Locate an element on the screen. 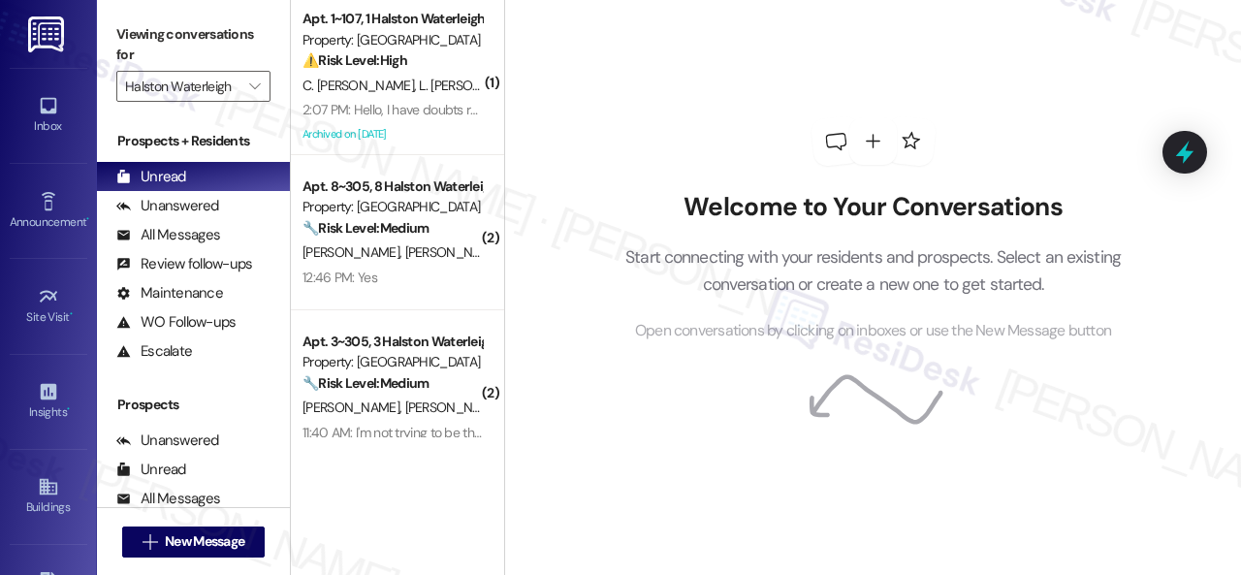 Image resolution: width=1241 pixels, height=575 pixels. label: Viewing conversations for is located at coordinates (193, 45).